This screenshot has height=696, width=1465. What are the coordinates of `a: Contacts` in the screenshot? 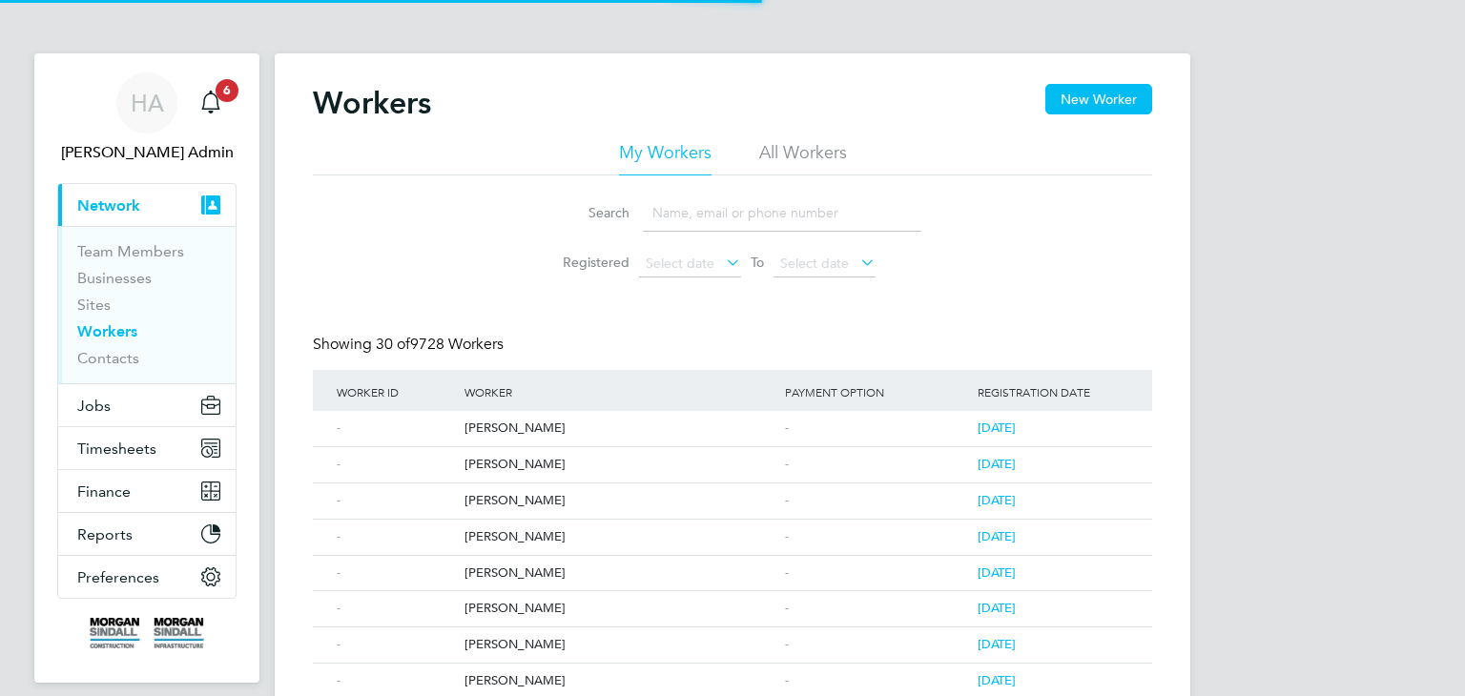 It's located at (108, 358).